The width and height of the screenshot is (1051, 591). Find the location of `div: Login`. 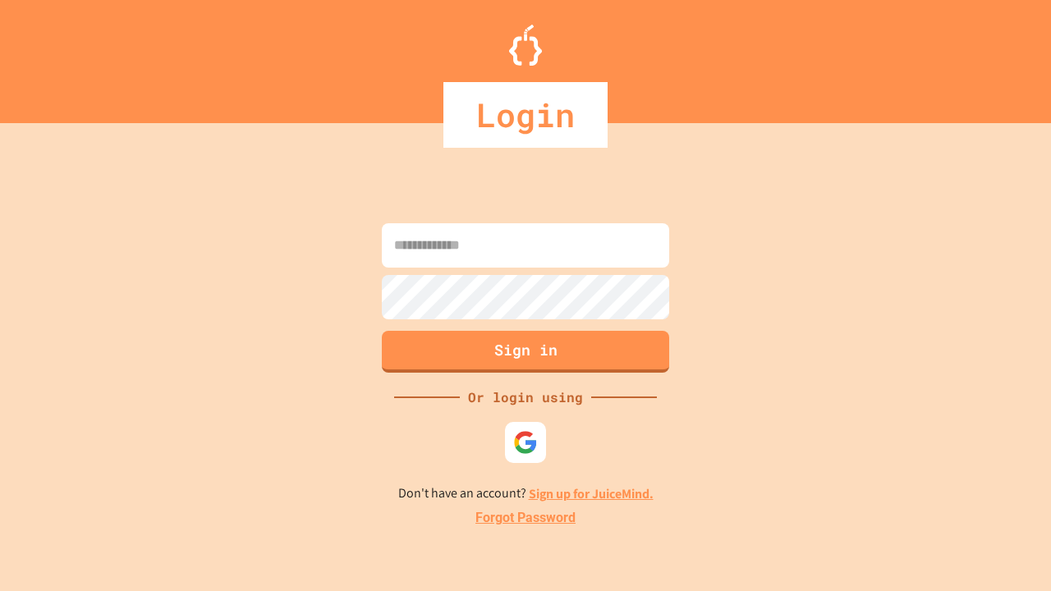

div: Login is located at coordinates (526, 115).